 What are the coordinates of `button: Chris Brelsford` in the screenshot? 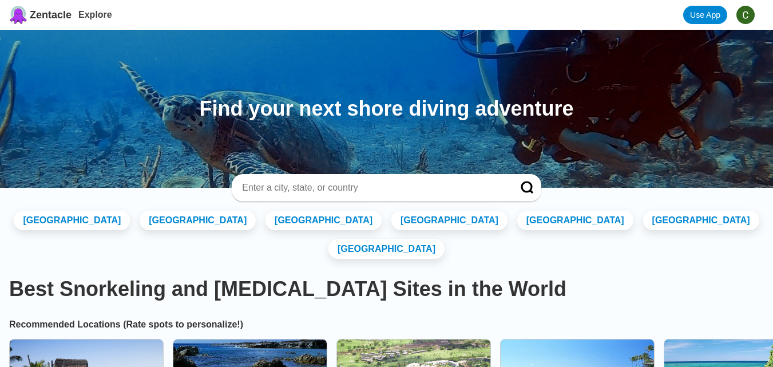 It's located at (748, 15).